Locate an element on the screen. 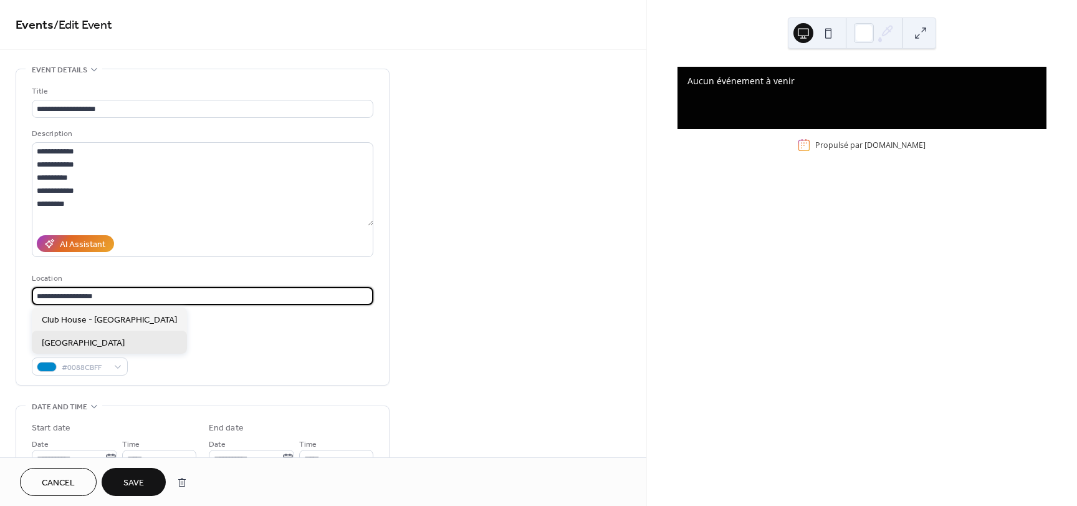 The height and width of the screenshot is (506, 1077). span: / Edit Event is located at coordinates (83, 25).